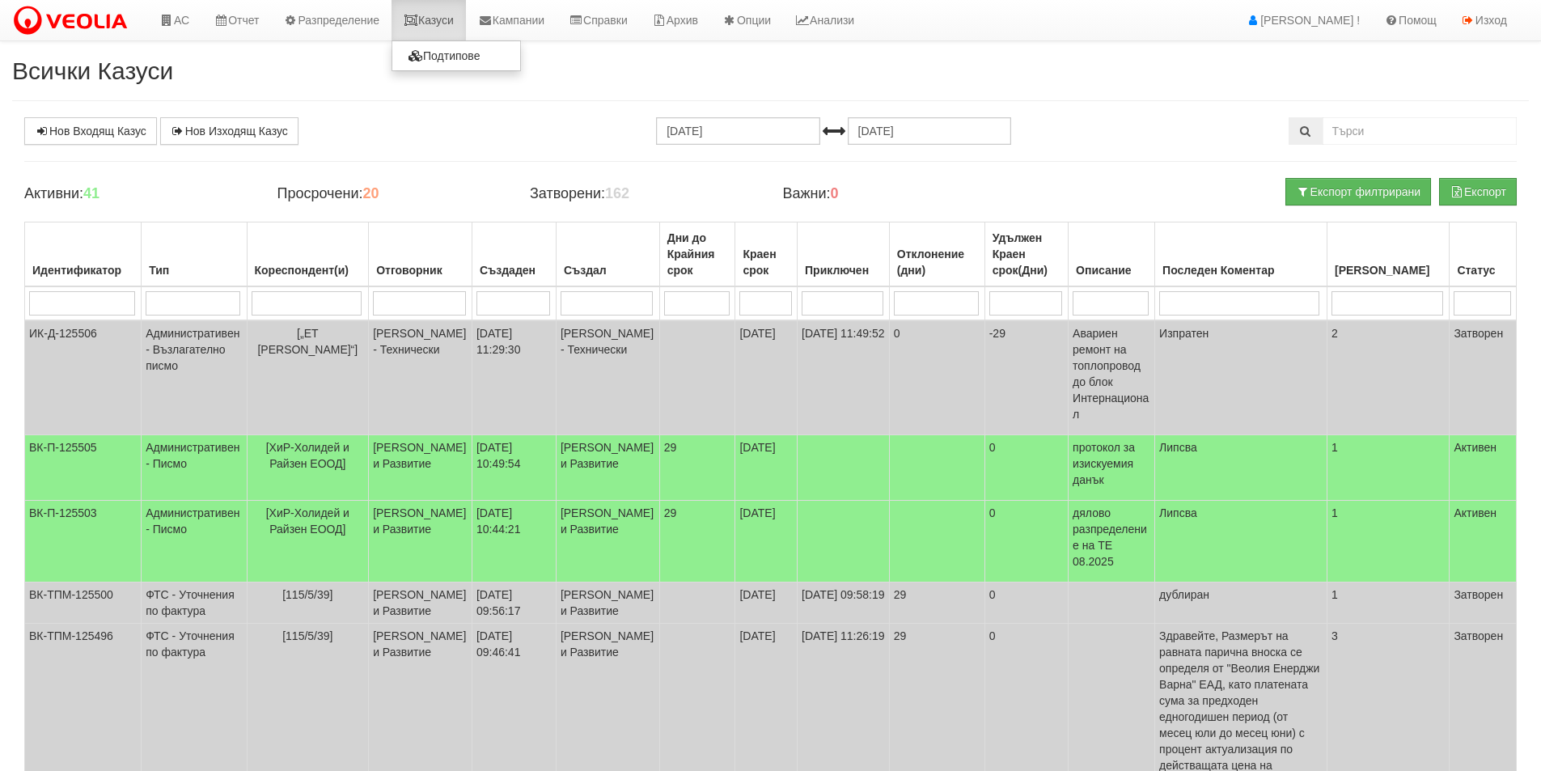  I want to click on p: дялово разпределение на ТЕ 08.2025, so click(1112, 537).